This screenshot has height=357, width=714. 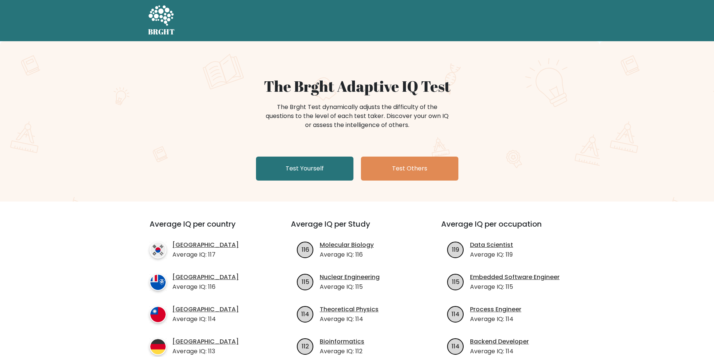 What do you see at coordinates (342, 342) in the screenshot?
I see `a: Bioinformatics` at bounding box center [342, 342].